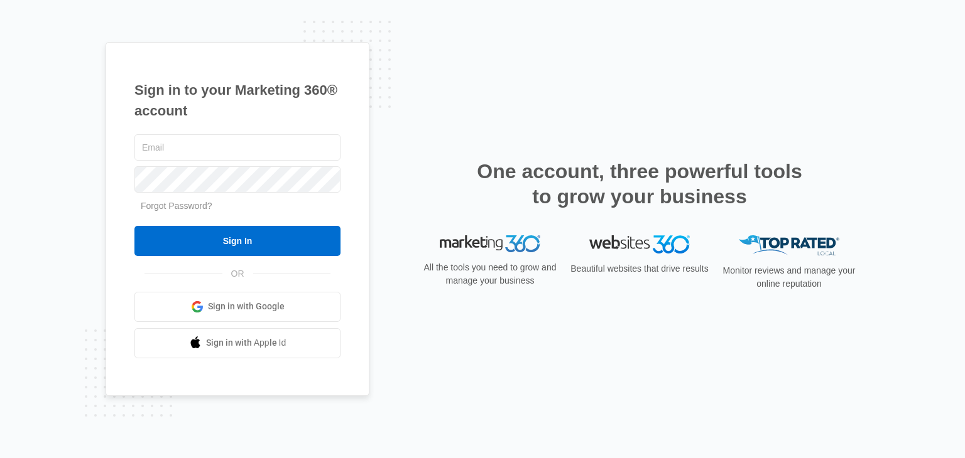  What do you see at coordinates (639, 184) in the screenshot?
I see `h2: One account, three powerful tools to grow your business` at bounding box center [639, 184].